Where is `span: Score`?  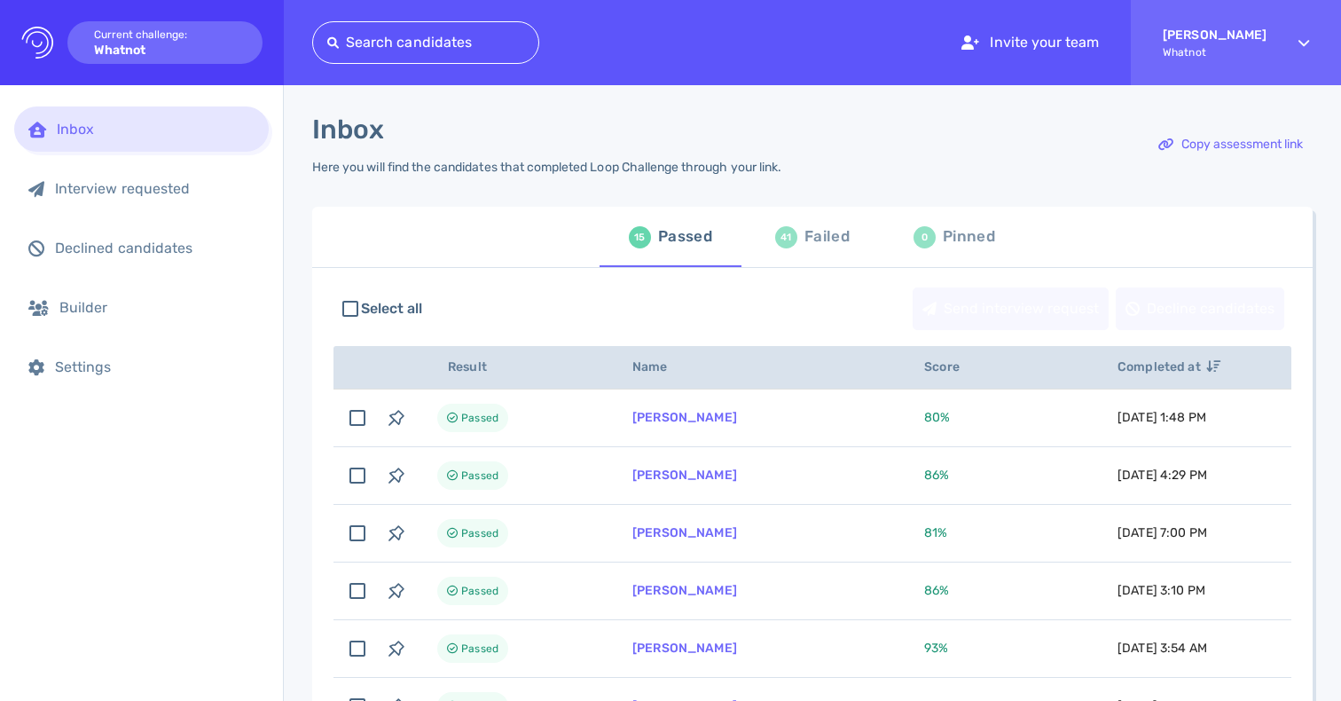
span: Score is located at coordinates (952, 366).